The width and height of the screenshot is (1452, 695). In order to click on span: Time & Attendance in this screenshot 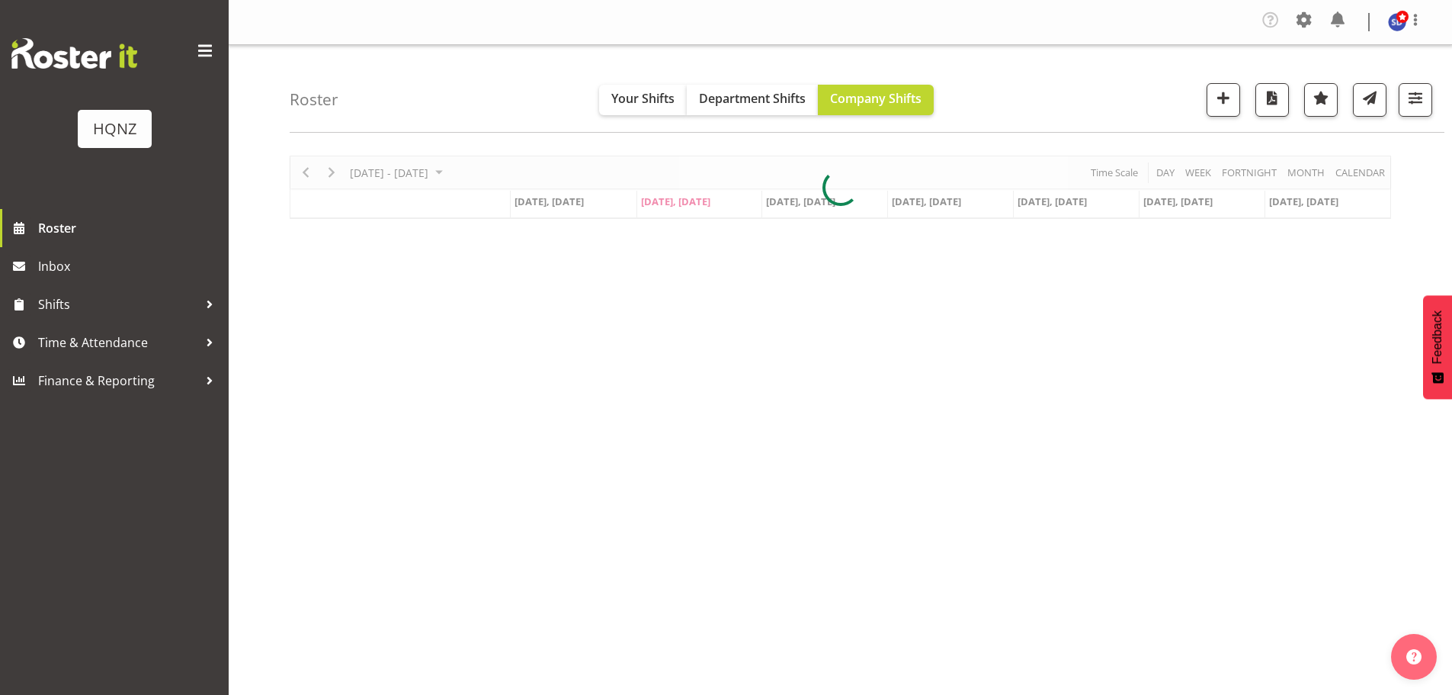, I will do `click(118, 342)`.